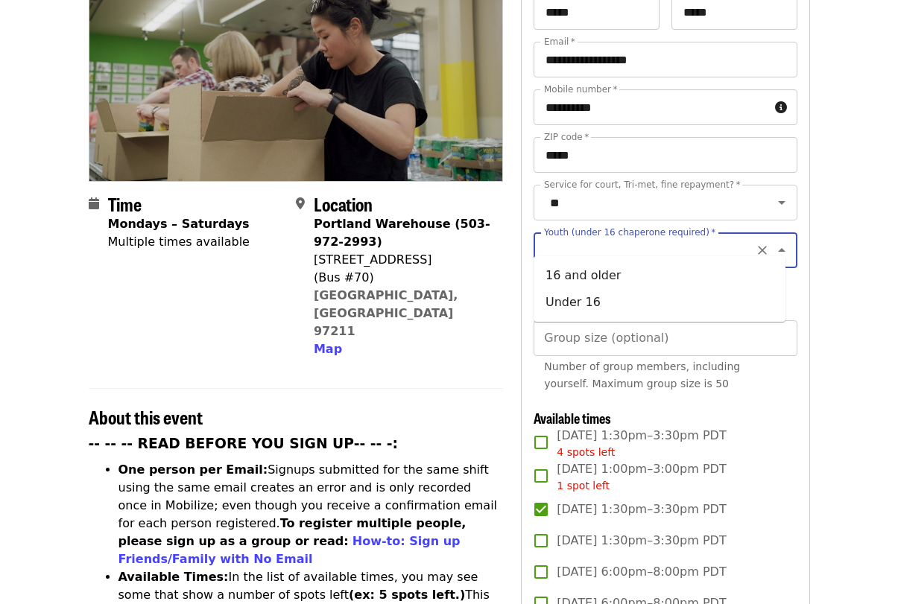 The image size is (898, 604). Describe the element at coordinates (581, 89) in the screenshot. I see `label: Mobile number` at that location.